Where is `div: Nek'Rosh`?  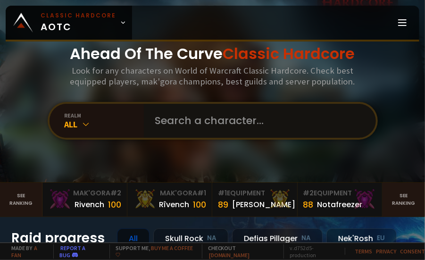 div: Nek'Rosh is located at coordinates (361, 238).